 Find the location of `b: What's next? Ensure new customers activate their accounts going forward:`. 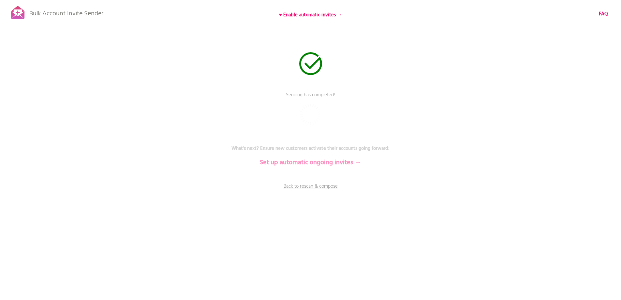

b: What's next? Ensure new customers activate their accounts going forward: is located at coordinates (310, 148).